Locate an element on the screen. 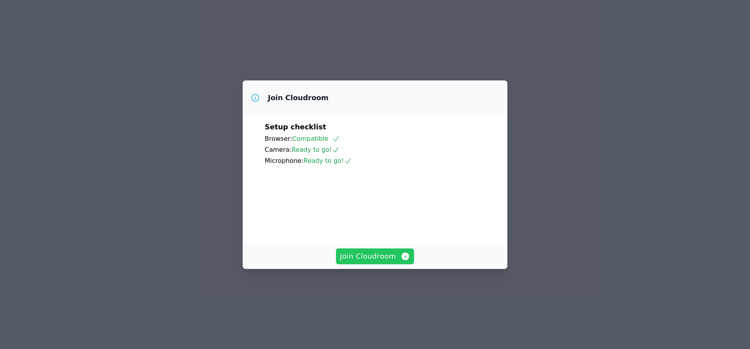  button: Join Cloudroom is located at coordinates (375, 256).